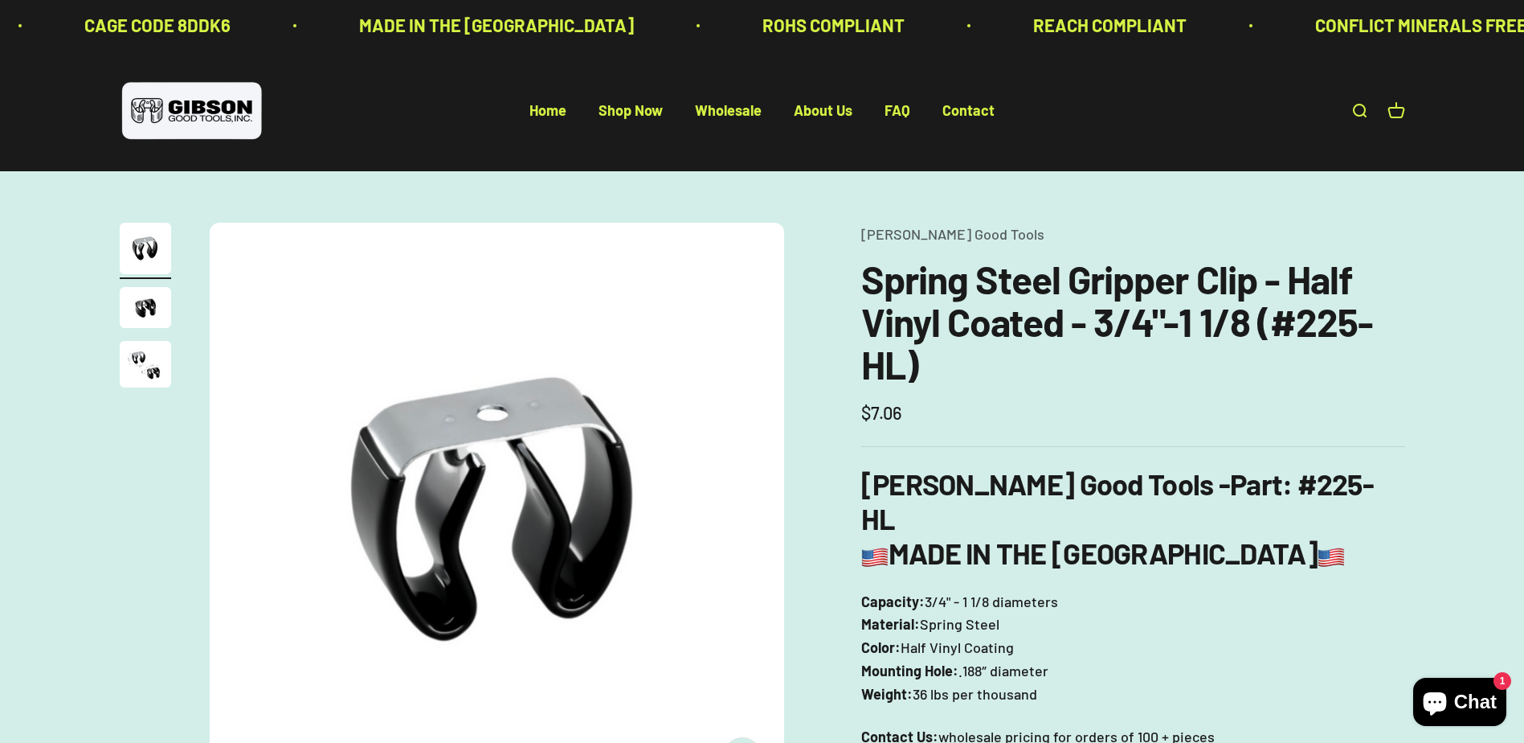 The image size is (1524, 743). Describe the element at coordinates (1100, 25) in the screenshot. I see `p: REACH COMPLIANT` at that location.